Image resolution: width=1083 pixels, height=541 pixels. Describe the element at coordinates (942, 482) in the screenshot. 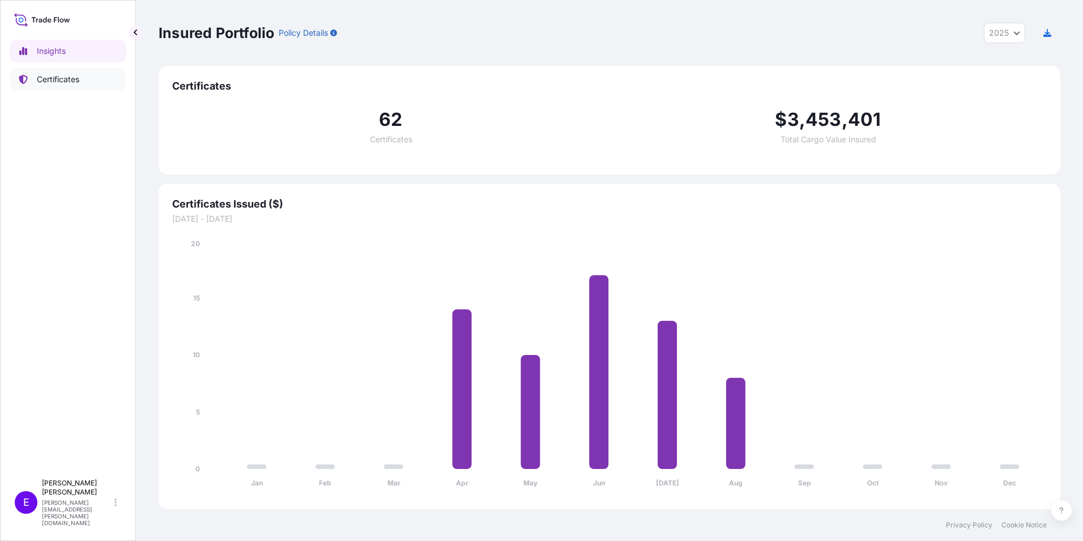

I see `tspan: Nov` at that location.